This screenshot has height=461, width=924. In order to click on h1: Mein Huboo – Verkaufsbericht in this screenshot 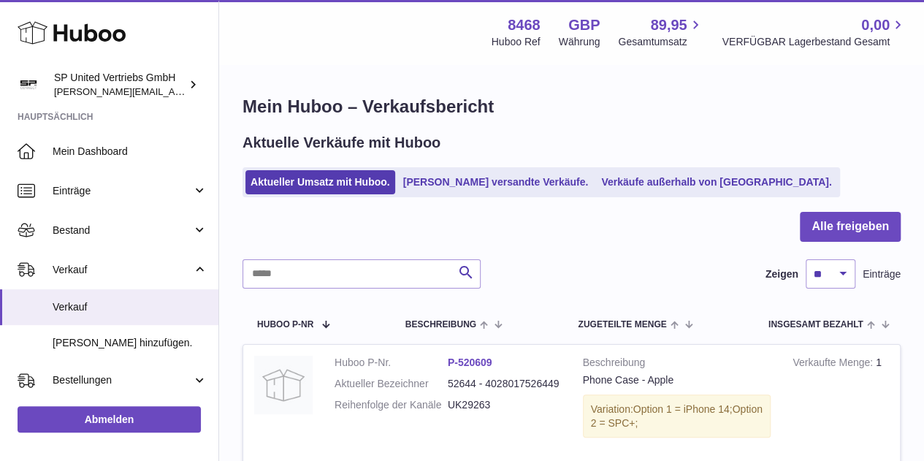, I will do `click(571, 107)`.